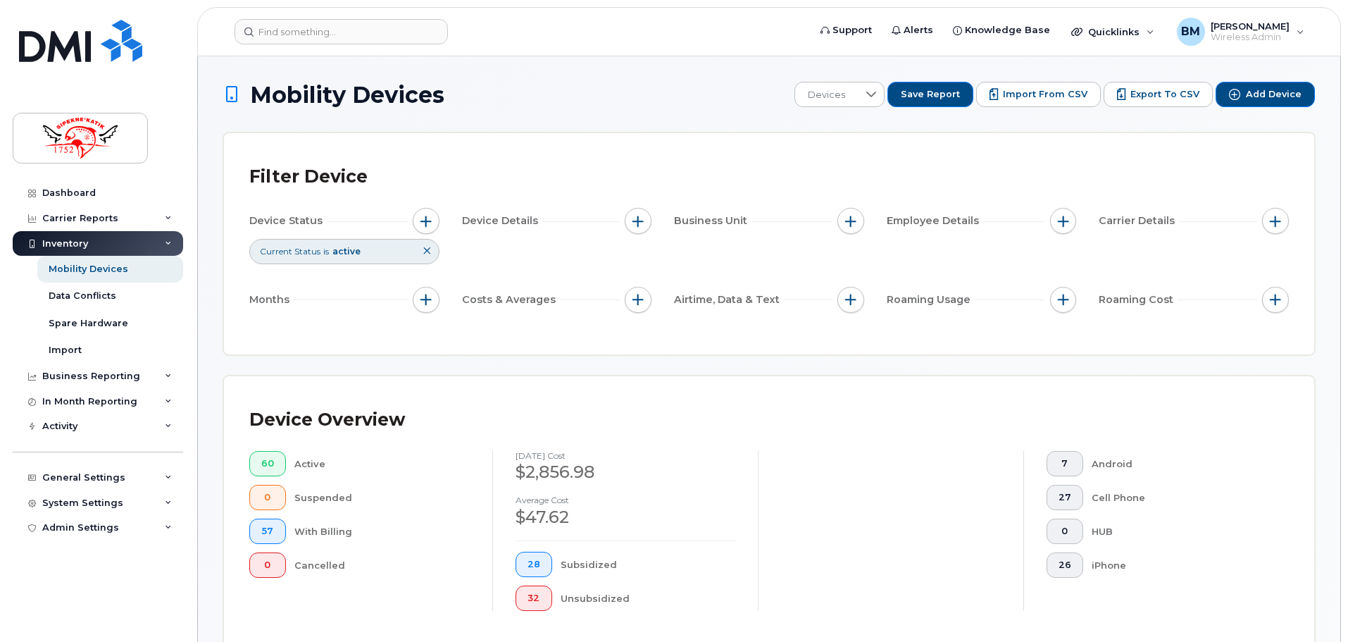 The height and width of the screenshot is (642, 1348). I want to click on span: Airtime, Data & Text, so click(729, 299).